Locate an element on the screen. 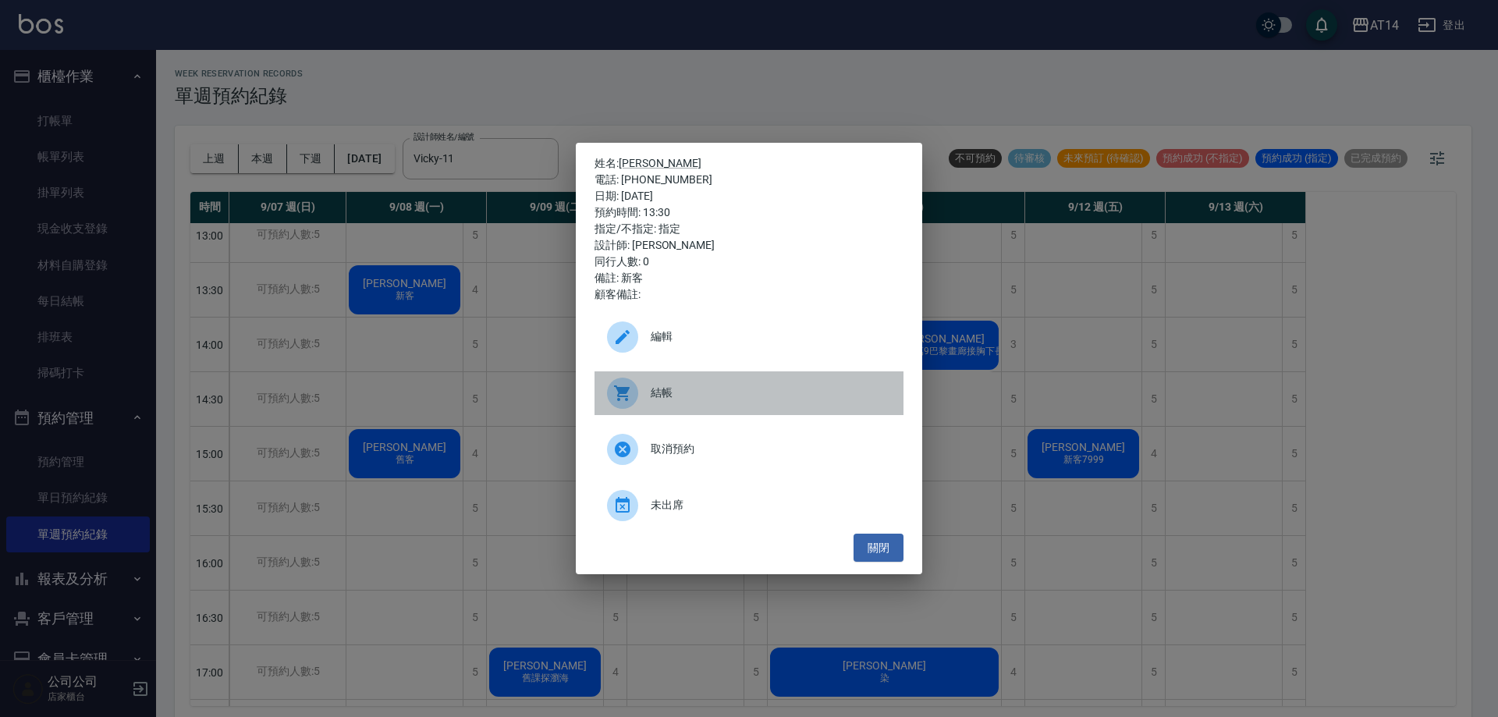 The image size is (1498, 717). button: 關閉 is located at coordinates (879, 548).